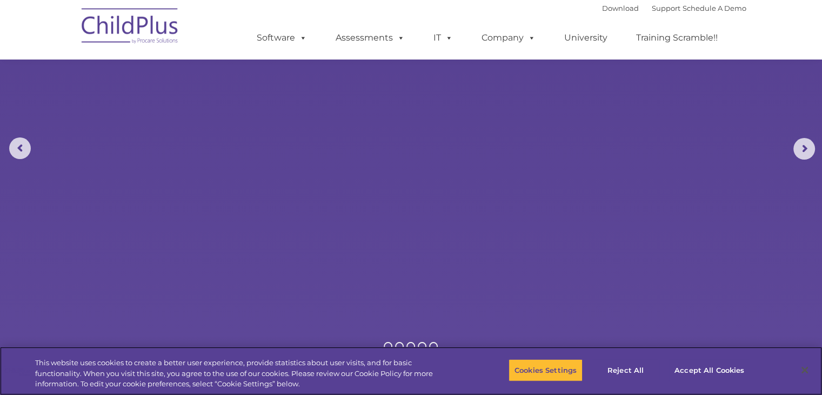 This screenshot has height=395, width=822. Describe the element at coordinates (545, 370) in the screenshot. I see `button: Cookies Settings` at that location.